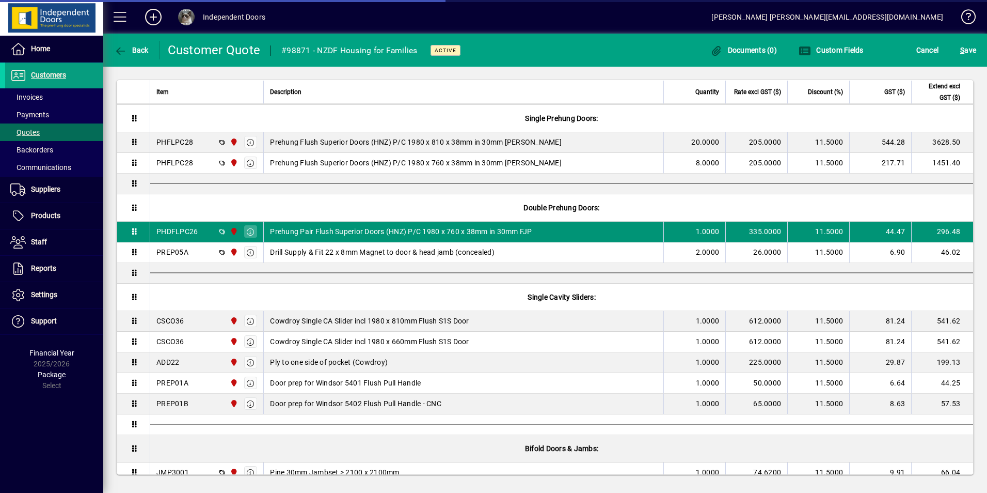 Image resolution: width=987 pixels, height=493 pixels. I want to click on span: Backorders, so click(31, 150).